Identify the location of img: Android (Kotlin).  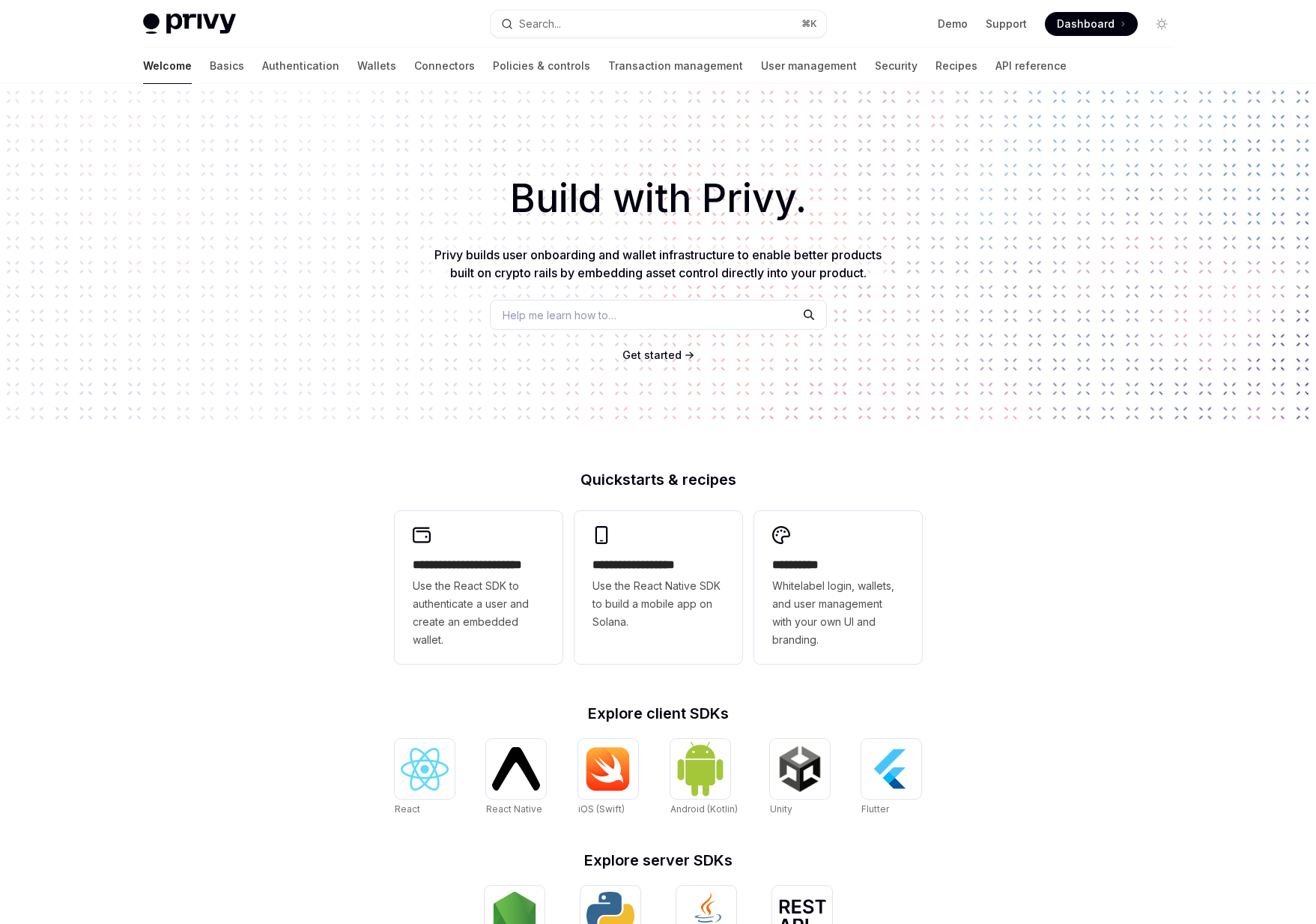
(701, 768).